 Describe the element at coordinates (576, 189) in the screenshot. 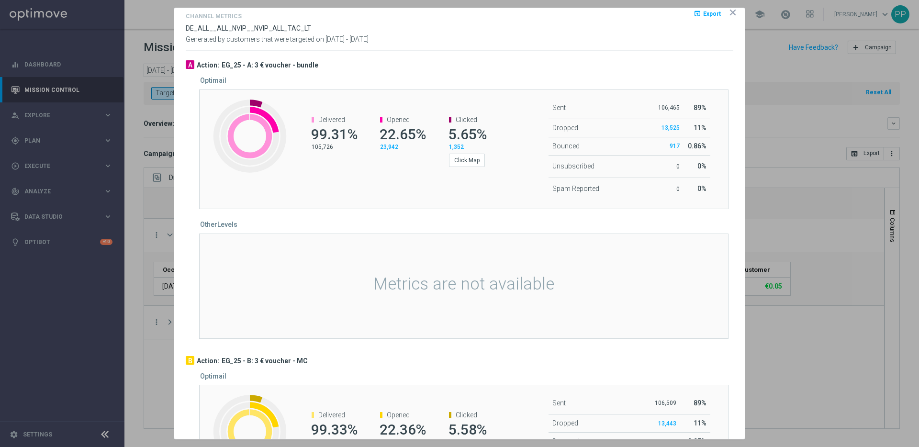

I see `span: Spam Reported` at that location.